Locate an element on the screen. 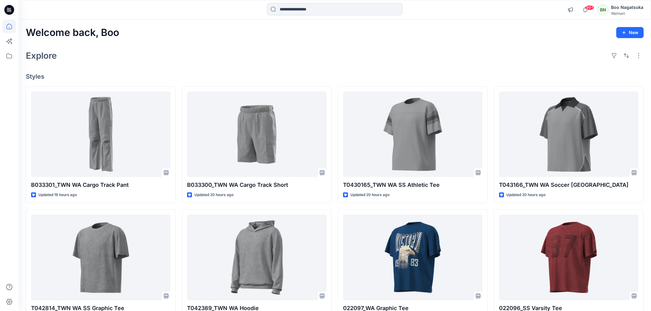 The height and width of the screenshot is (311, 651). p: T0430165_TWN WA SS Athletic Tee is located at coordinates (412, 185).